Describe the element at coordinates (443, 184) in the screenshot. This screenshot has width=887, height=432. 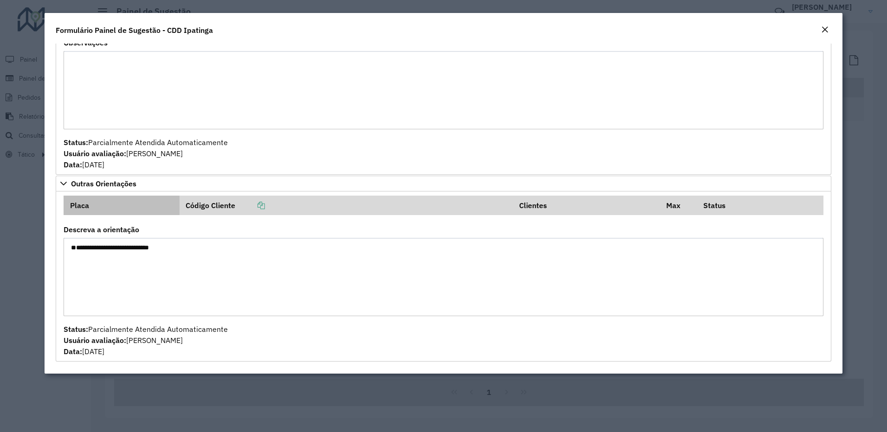
I see `a: Outras Orientações` at that location.